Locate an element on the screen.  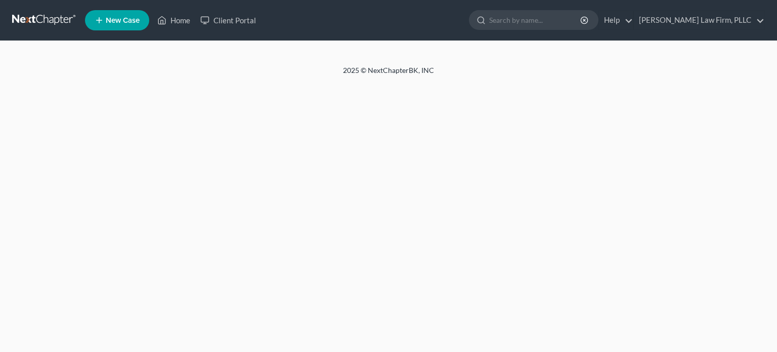
div: 2025 © NextChapterBK, INC is located at coordinates (388, 74).